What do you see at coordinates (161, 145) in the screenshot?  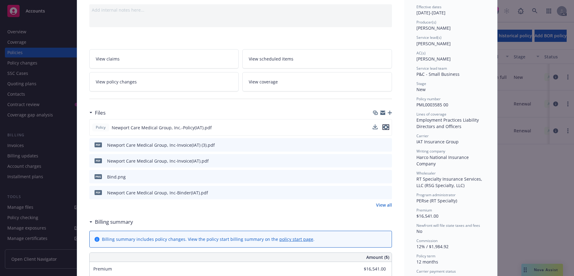 I see `div: Newport Care Medical Group, Inc-Invoice(IAT) (3).pdf` at bounding box center [161, 145].